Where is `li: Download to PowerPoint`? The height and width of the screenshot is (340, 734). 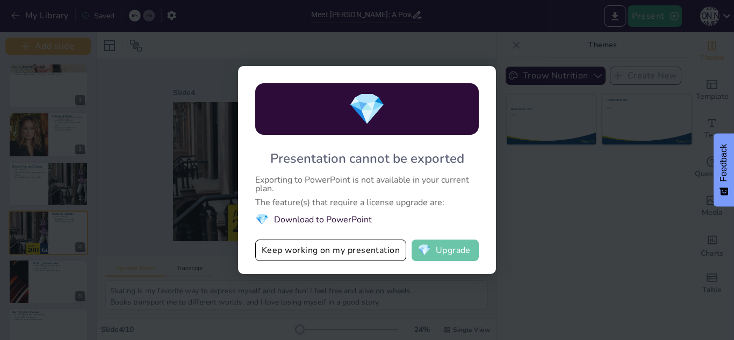 li: Download to PowerPoint is located at coordinates (367, 219).